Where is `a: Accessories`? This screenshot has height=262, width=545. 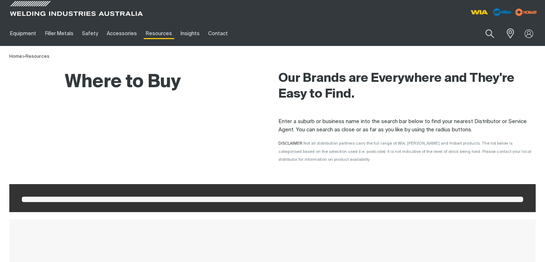
a: Accessories is located at coordinates (122, 33).